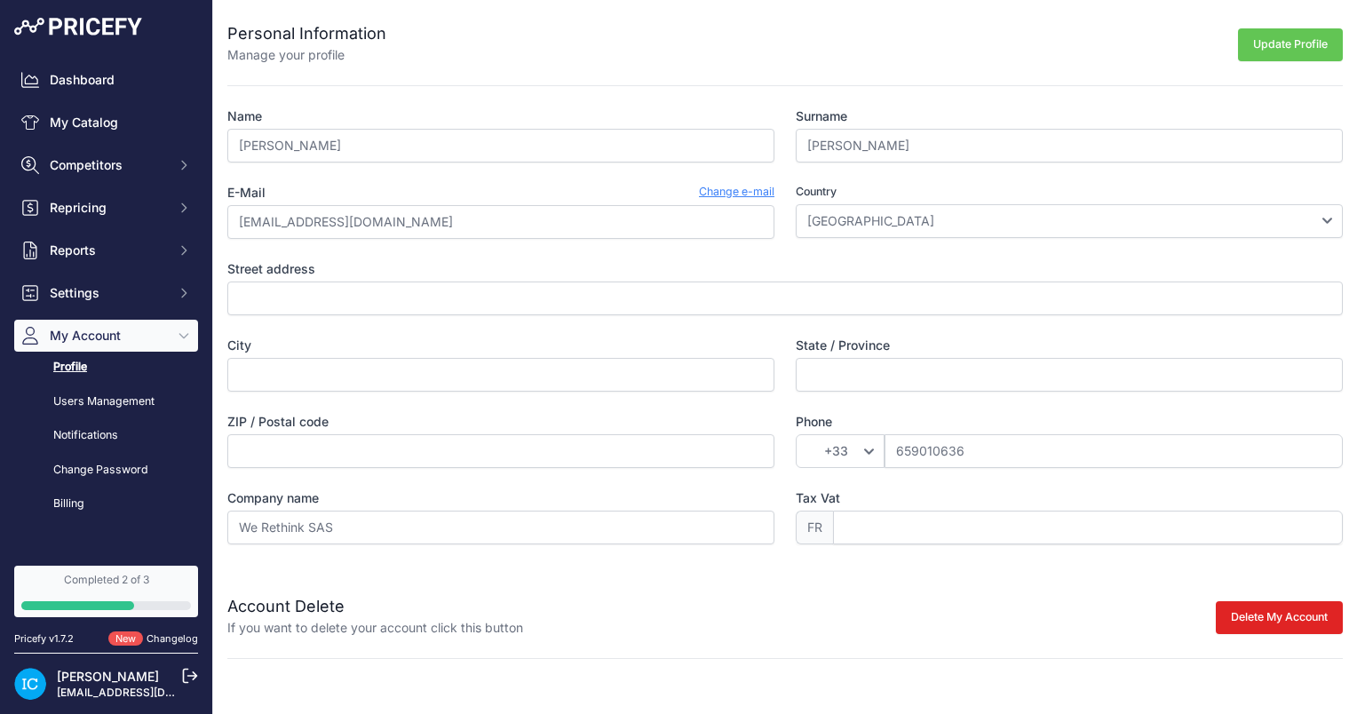  I want to click on button: My Account, so click(106, 336).